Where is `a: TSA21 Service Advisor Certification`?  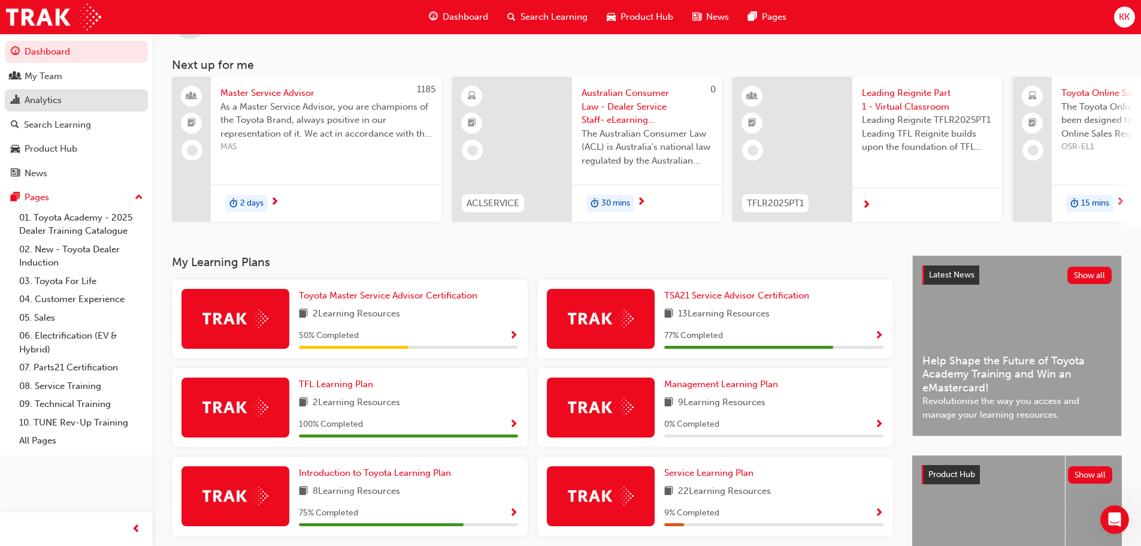 a: TSA21 Service Advisor Certification is located at coordinates (739, 295).